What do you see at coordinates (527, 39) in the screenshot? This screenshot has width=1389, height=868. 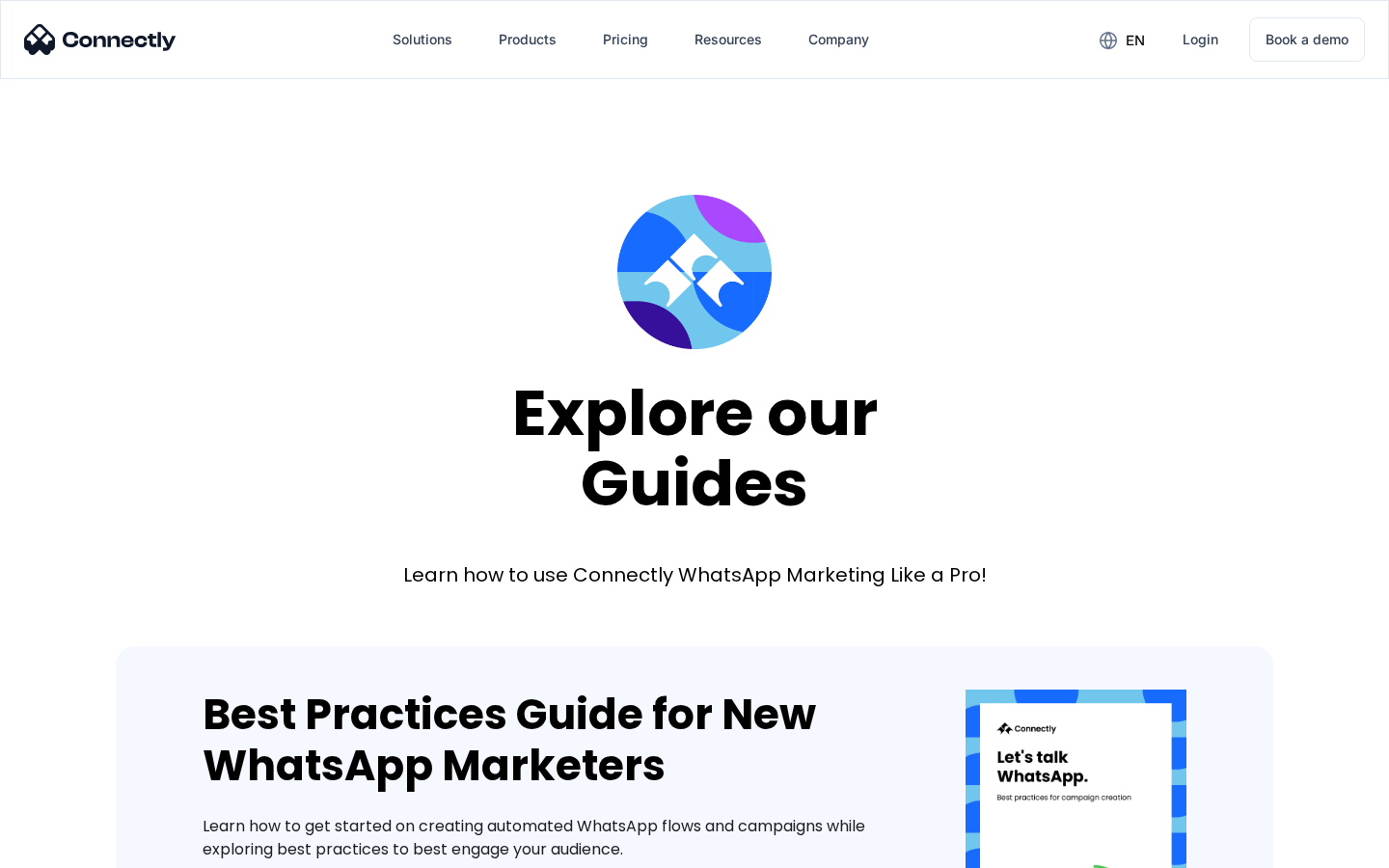 I see `div: Products` at bounding box center [527, 39].